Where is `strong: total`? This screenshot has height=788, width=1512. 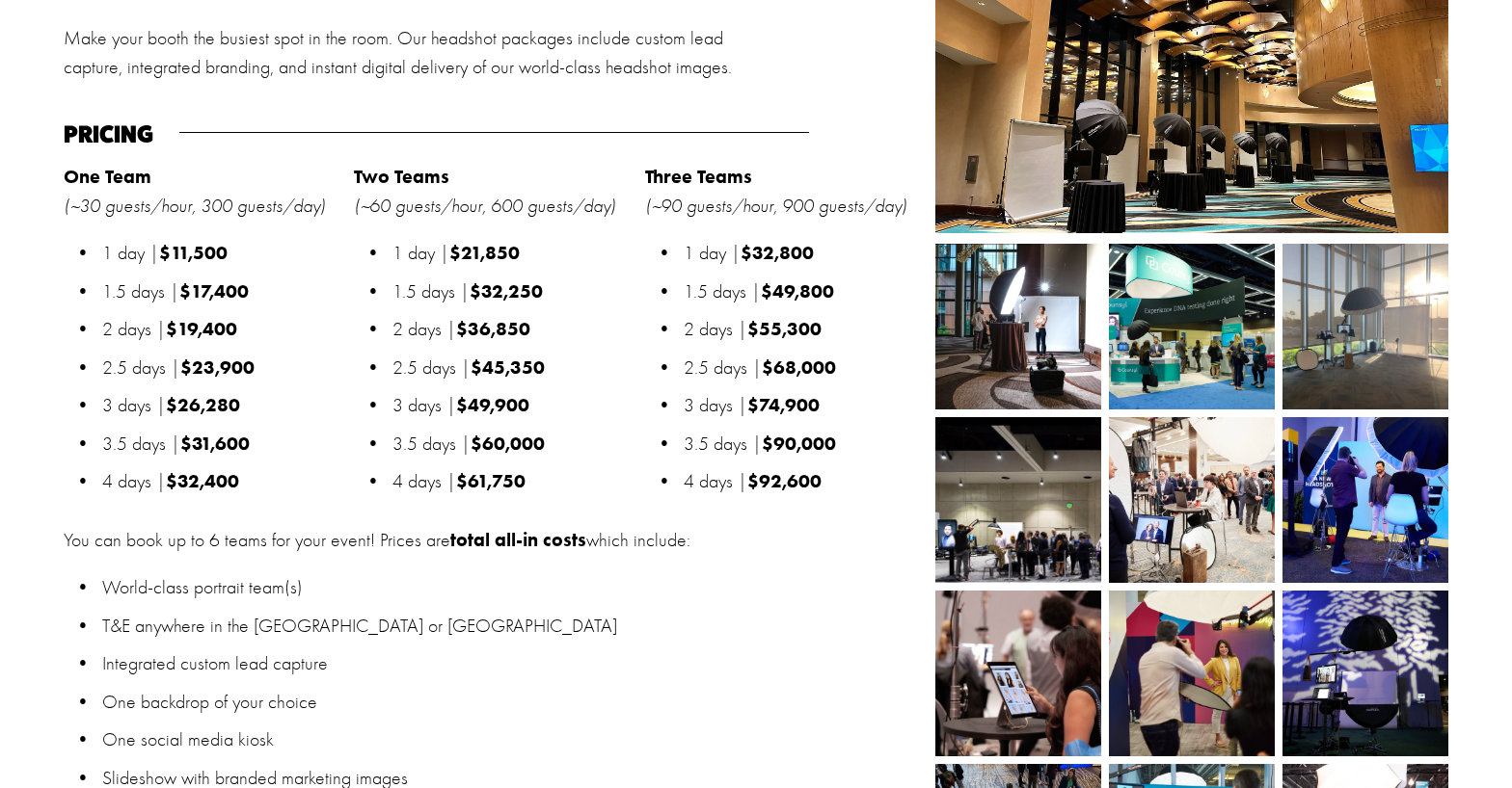 strong: total is located at coordinates (470, 540).